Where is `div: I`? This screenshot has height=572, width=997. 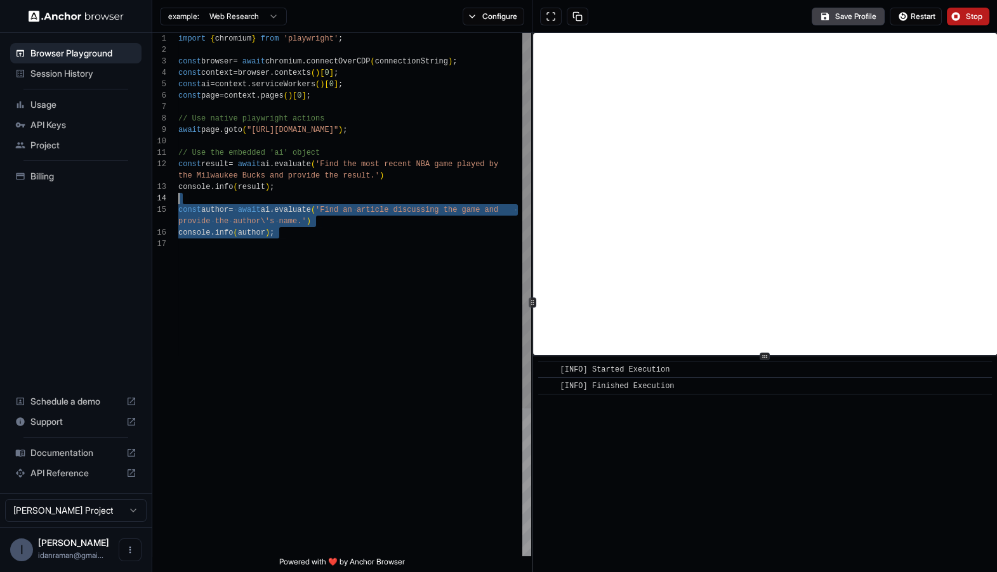
div: I is located at coordinates (22, 550).